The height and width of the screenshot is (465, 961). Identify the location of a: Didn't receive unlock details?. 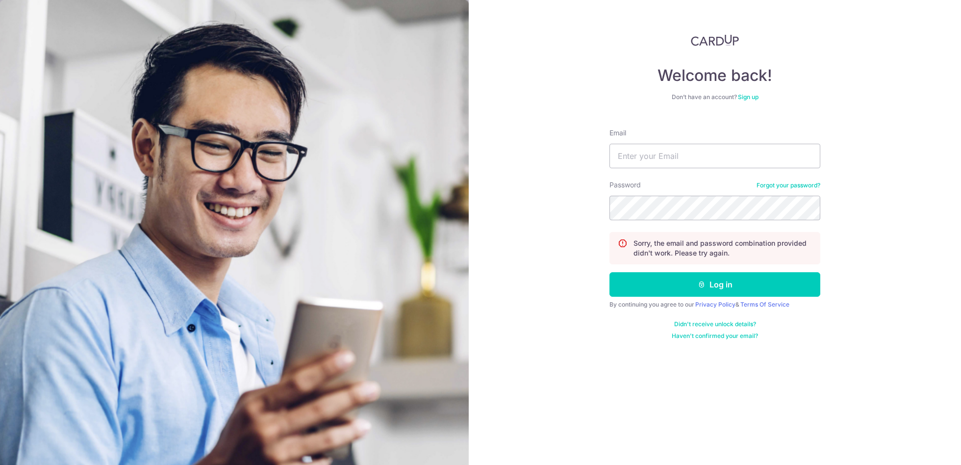
(715, 324).